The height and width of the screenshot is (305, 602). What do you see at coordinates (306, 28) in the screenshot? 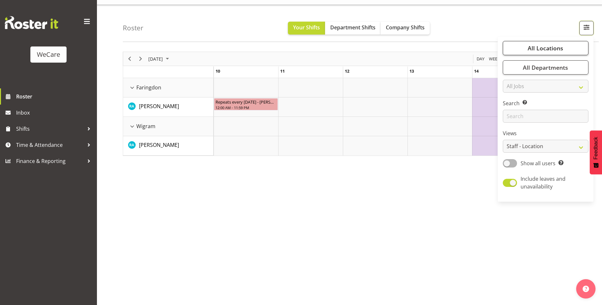
I see `button: Your Shifts` at bounding box center [306, 28].